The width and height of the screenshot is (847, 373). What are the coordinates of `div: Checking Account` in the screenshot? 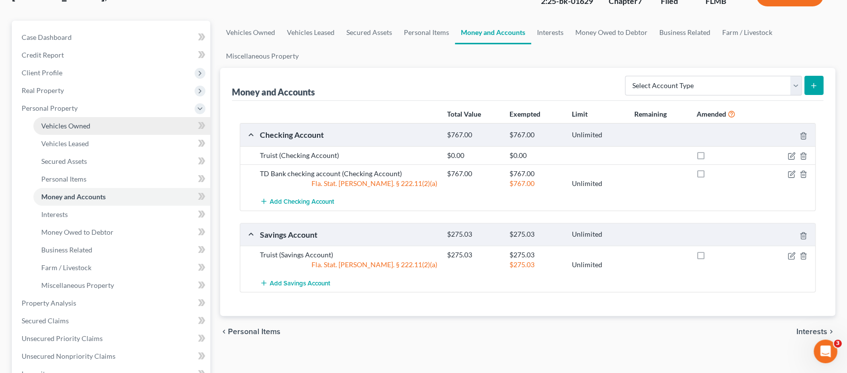 It's located at (348, 134).